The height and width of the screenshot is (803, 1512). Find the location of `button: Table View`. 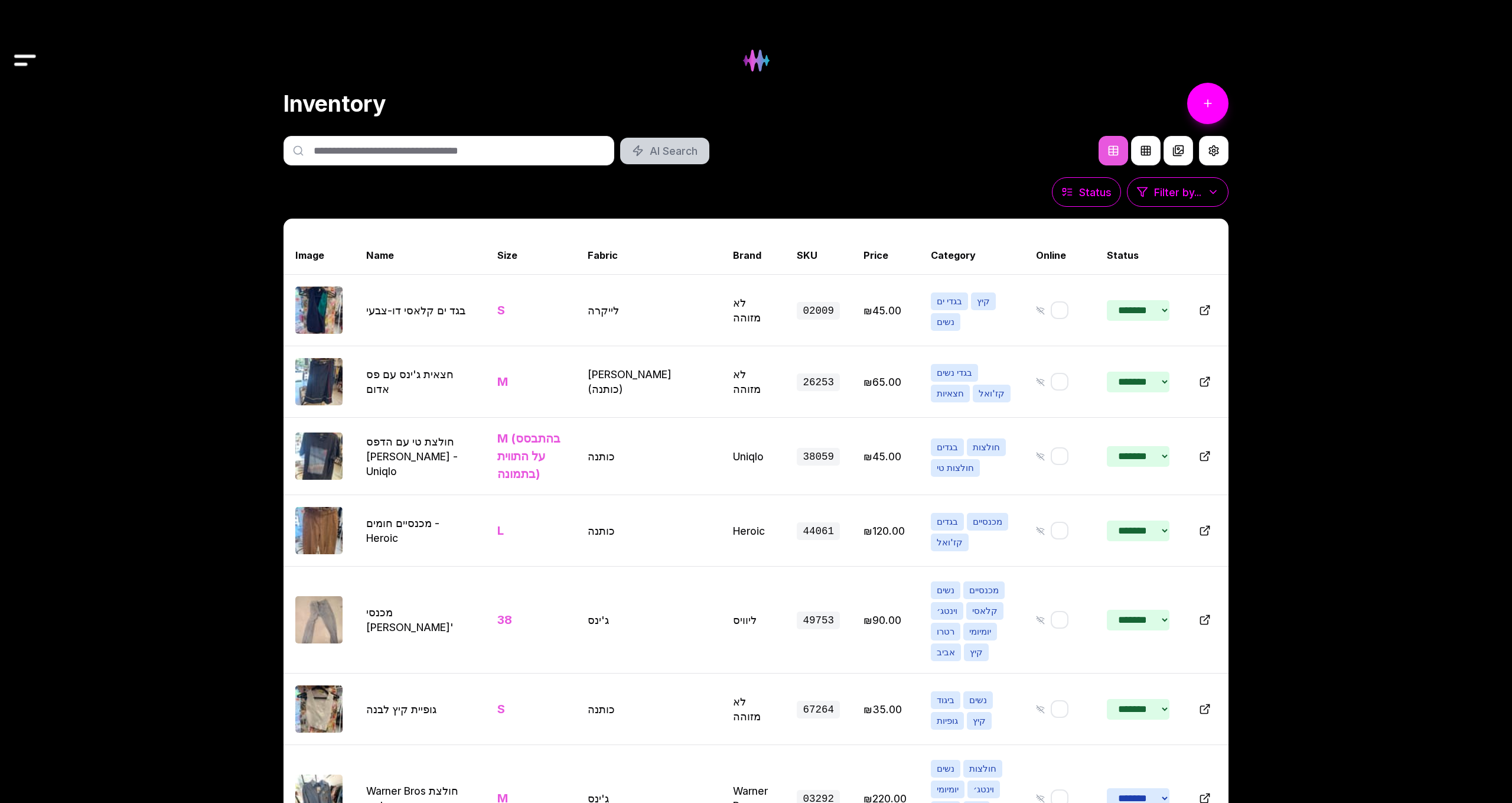

button: Table View is located at coordinates (1114, 150).